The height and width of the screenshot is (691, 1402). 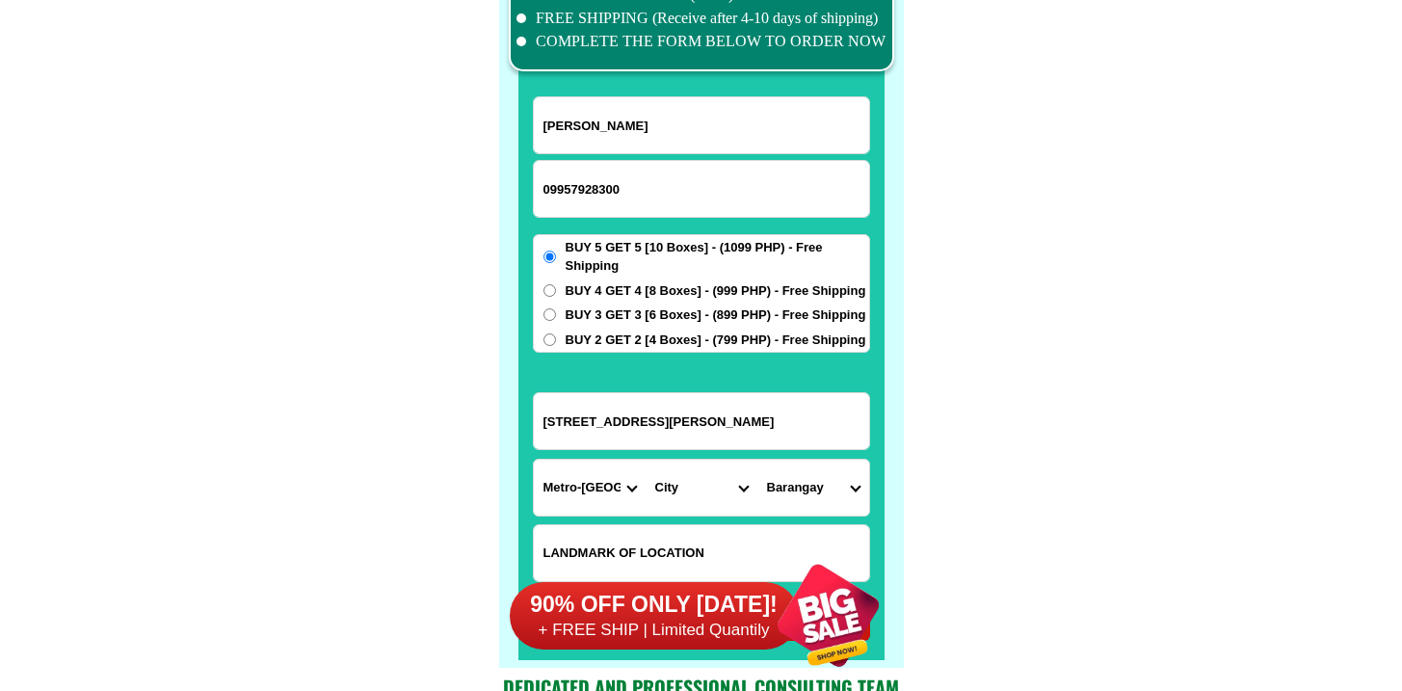 I want to click on input: Input LANDMARKOFLOCATION, so click(x=701, y=553).